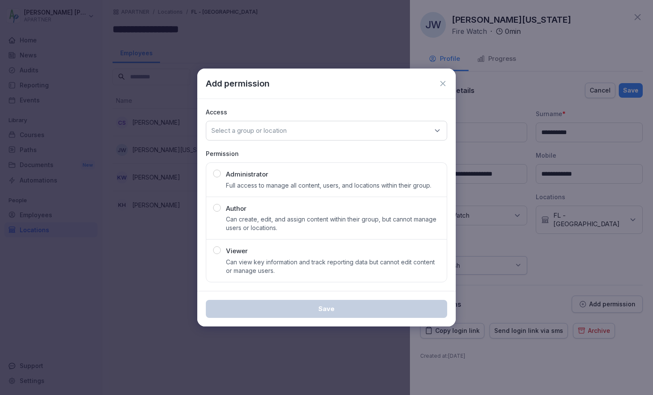 The image size is (653, 395). Describe the element at coordinates (333, 223) in the screenshot. I see `p: Can create, edit, and assign content within their group, but cannot manage users or locations.` at that location.